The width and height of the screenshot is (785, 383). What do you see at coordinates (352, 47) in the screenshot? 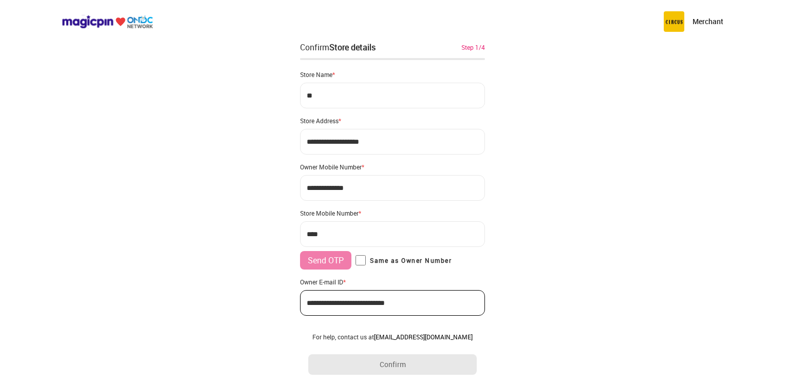
I see `div: Store details` at bounding box center [352, 47].